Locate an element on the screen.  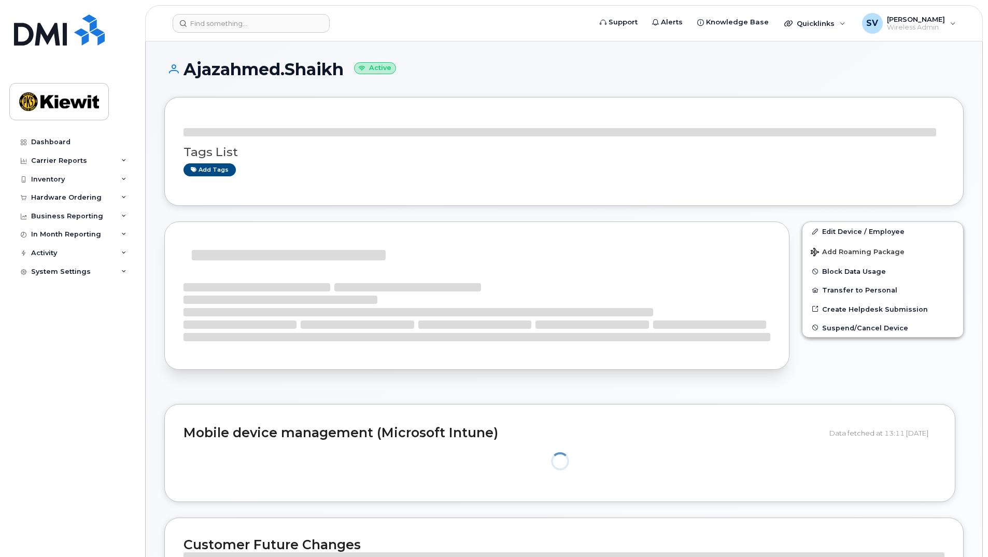
h1: Ajazahmed.Shaikh is located at coordinates (564, 69).